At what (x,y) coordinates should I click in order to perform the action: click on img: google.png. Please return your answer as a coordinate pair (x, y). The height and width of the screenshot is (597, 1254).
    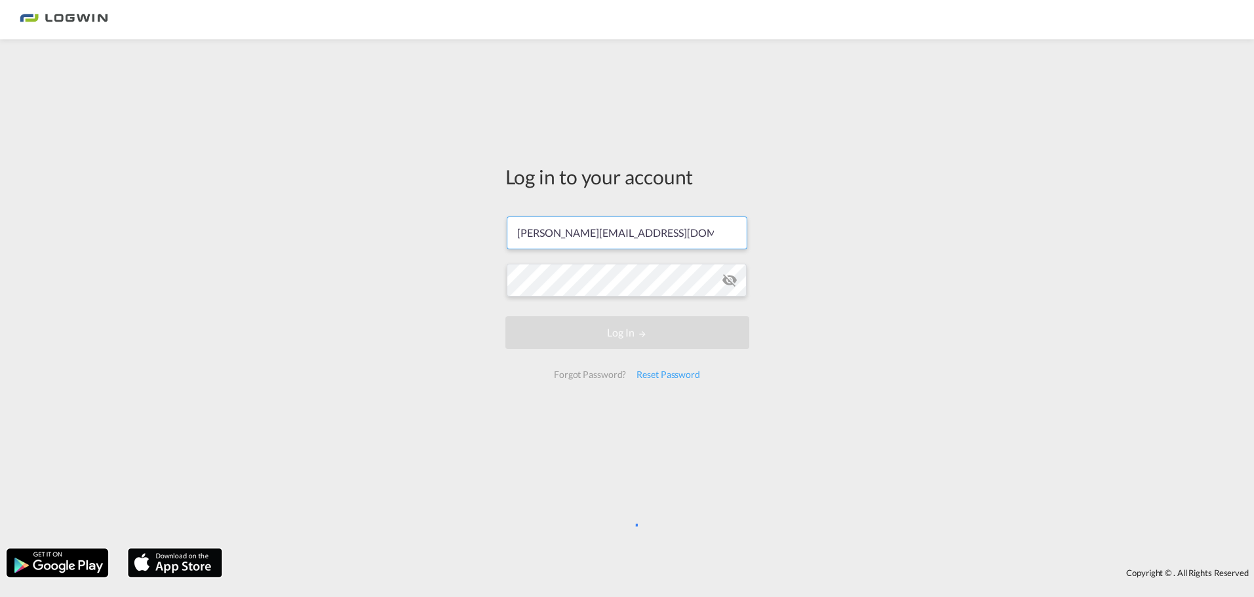
    Looking at the image, I should click on (57, 563).